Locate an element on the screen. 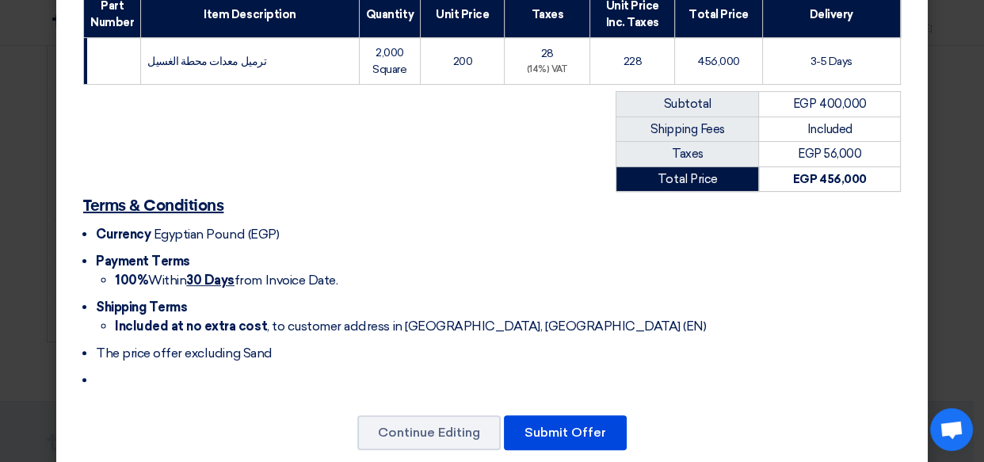 This screenshot has height=462, width=984. span: 3-5 Days is located at coordinates (831, 61).